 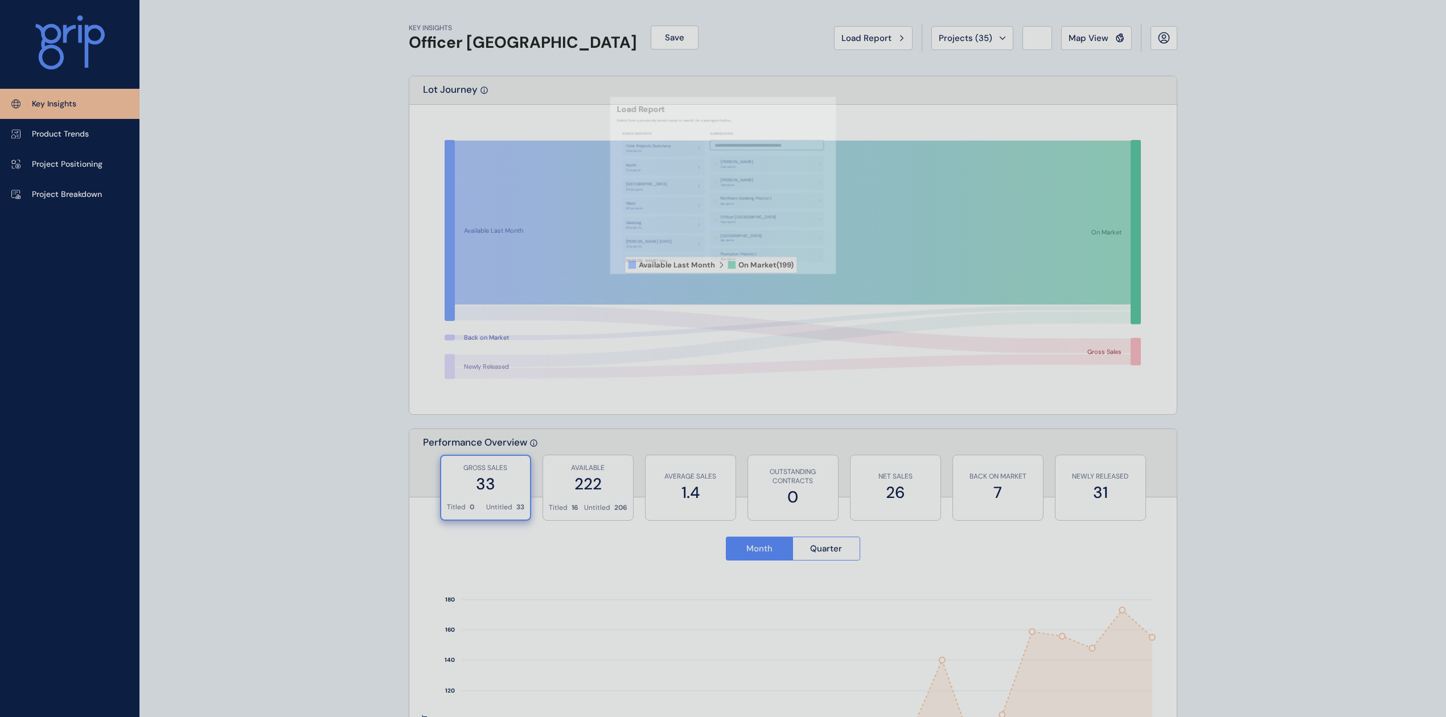 I want to click on span: Quarter, so click(x=826, y=549).